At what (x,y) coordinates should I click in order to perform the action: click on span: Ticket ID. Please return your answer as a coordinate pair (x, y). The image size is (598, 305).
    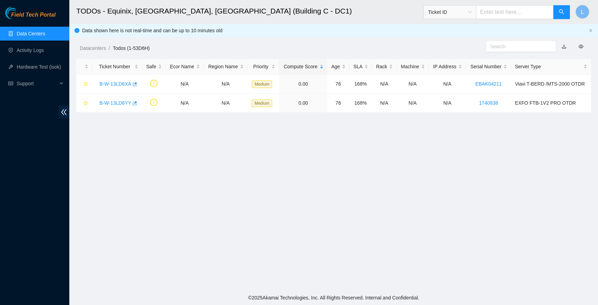
    Looking at the image, I should click on (450, 12).